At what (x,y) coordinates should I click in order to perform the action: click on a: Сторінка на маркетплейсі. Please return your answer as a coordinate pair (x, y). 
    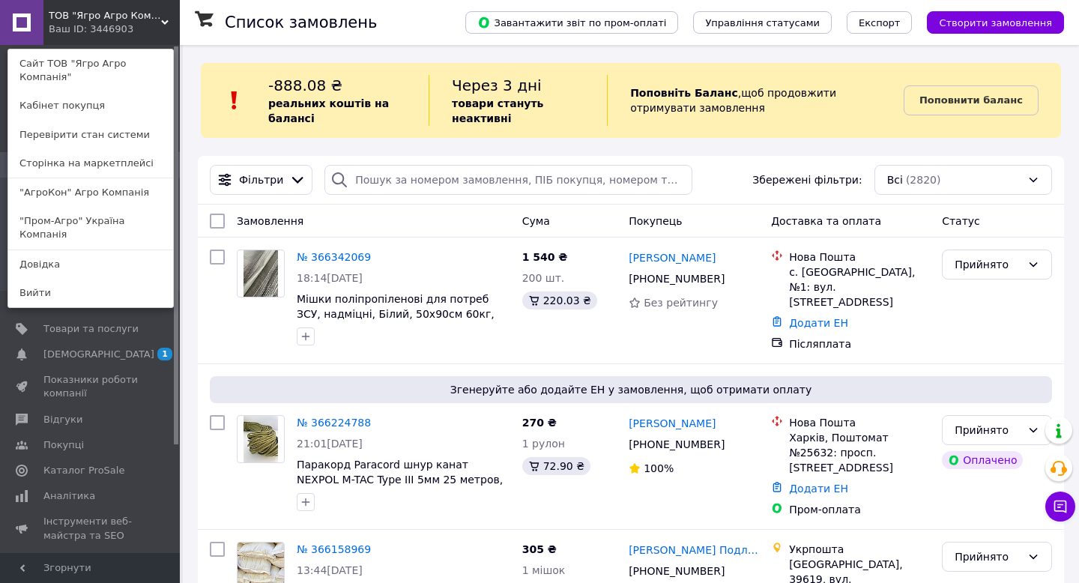
    Looking at the image, I should click on (91, 163).